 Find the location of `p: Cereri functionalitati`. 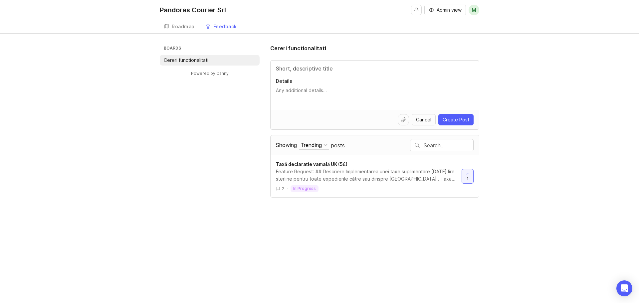

p: Cereri functionalitati is located at coordinates (186, 60).